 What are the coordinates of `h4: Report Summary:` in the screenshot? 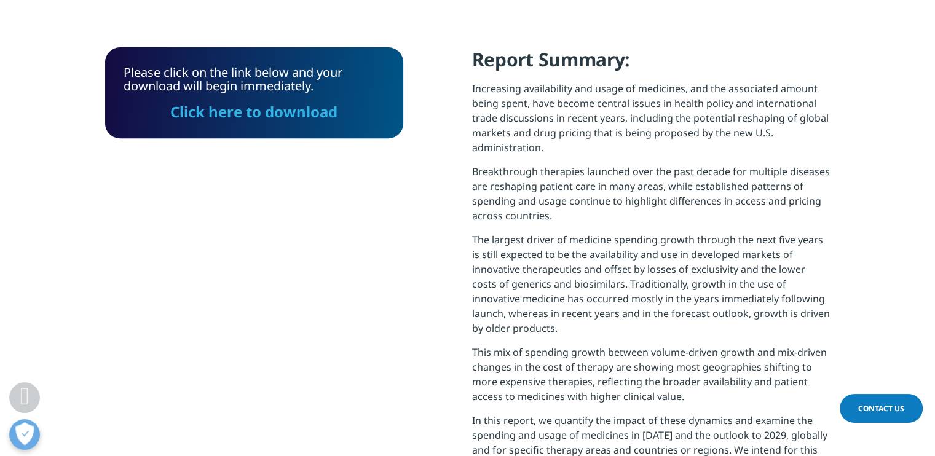 It's located at (651, 64).